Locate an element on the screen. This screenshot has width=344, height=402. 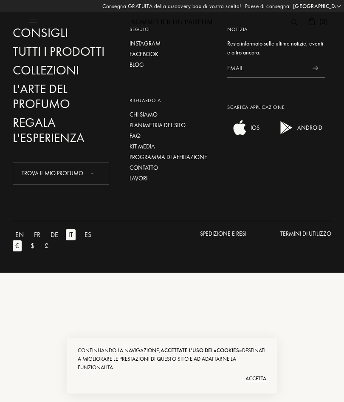
div: Collezioni is located at coordinates (62, 70).